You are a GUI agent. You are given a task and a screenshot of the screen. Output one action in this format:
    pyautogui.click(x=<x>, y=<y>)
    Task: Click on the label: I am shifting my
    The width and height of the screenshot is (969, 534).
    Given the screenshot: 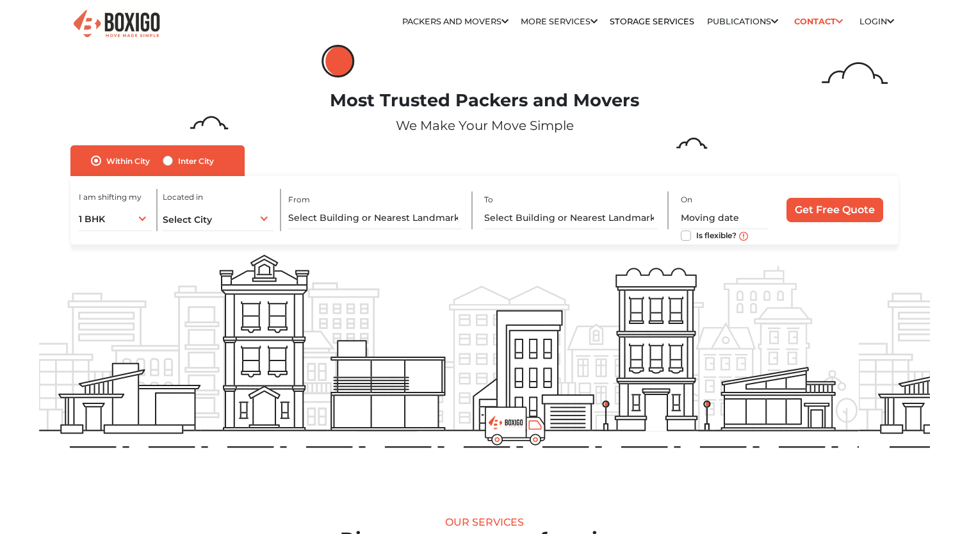 What is the action you would take?
    pyautogui.click(x=110, y=197)
    